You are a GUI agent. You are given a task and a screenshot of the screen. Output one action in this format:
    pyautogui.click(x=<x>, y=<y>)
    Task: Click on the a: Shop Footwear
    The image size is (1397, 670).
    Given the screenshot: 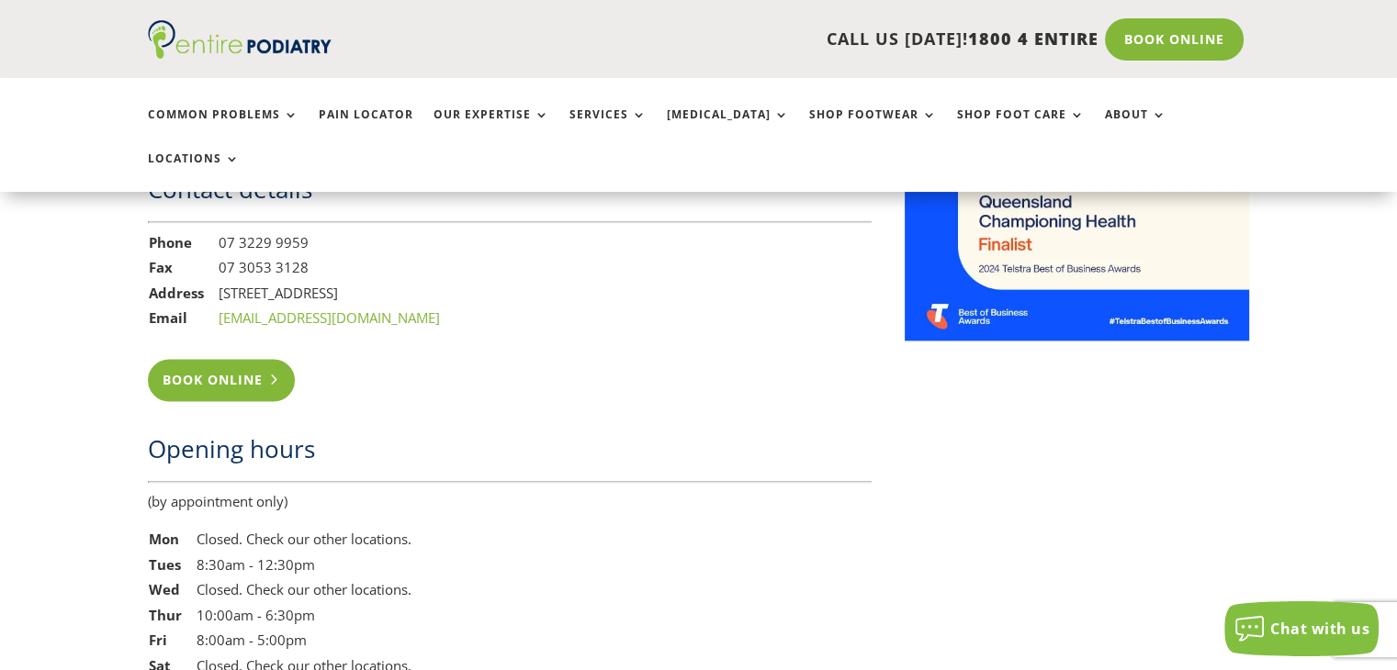 What is the action you would take?
    pyautogui.click(x=872, y=128)
    